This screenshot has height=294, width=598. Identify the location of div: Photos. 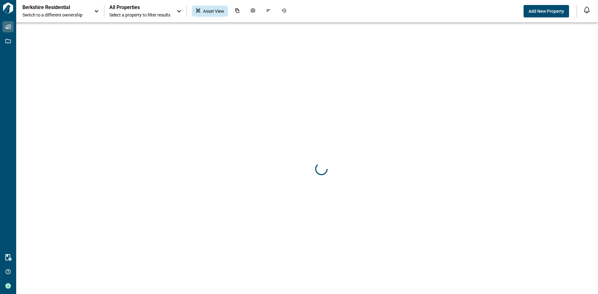
(253, 11).